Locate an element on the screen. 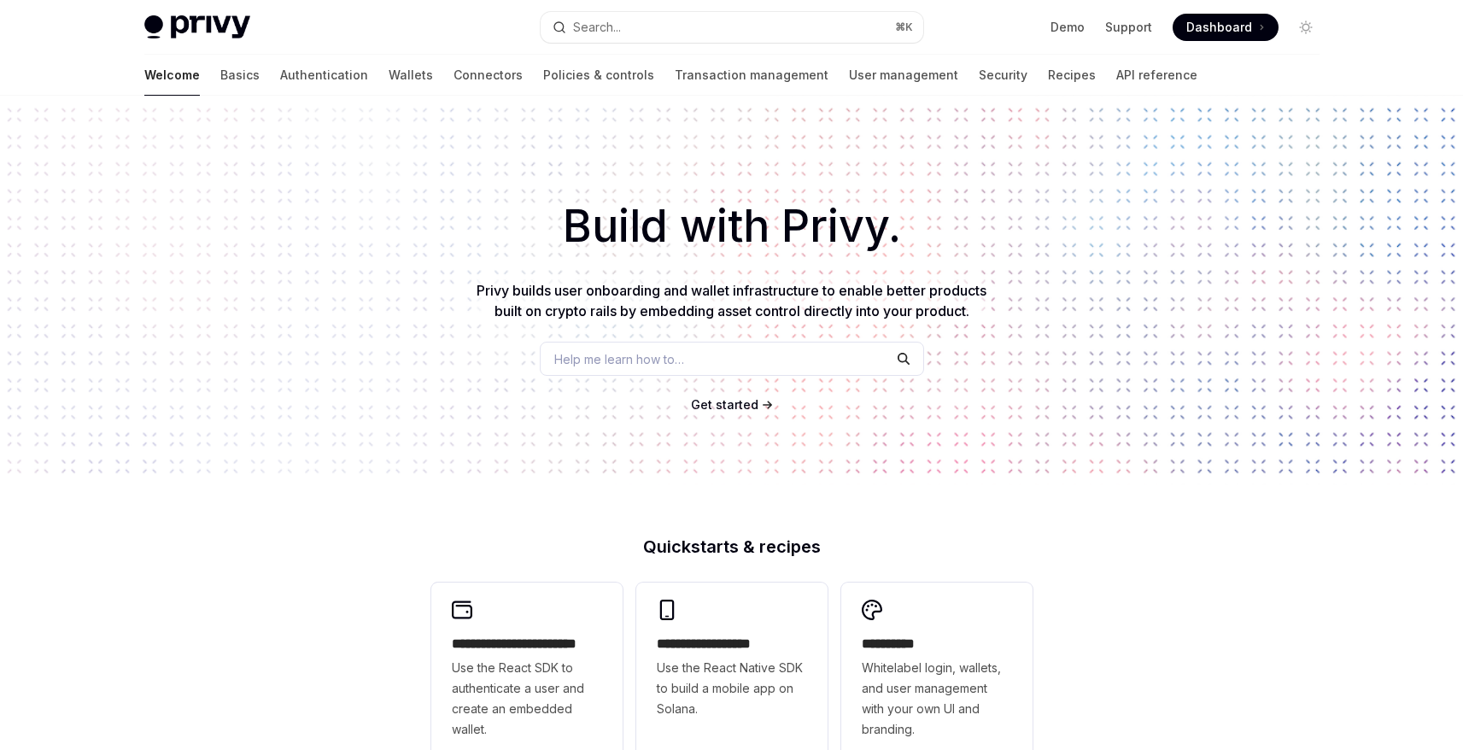 This screenshot has width=1463, height=750. button: Open search is located at coordinates (732, 27).